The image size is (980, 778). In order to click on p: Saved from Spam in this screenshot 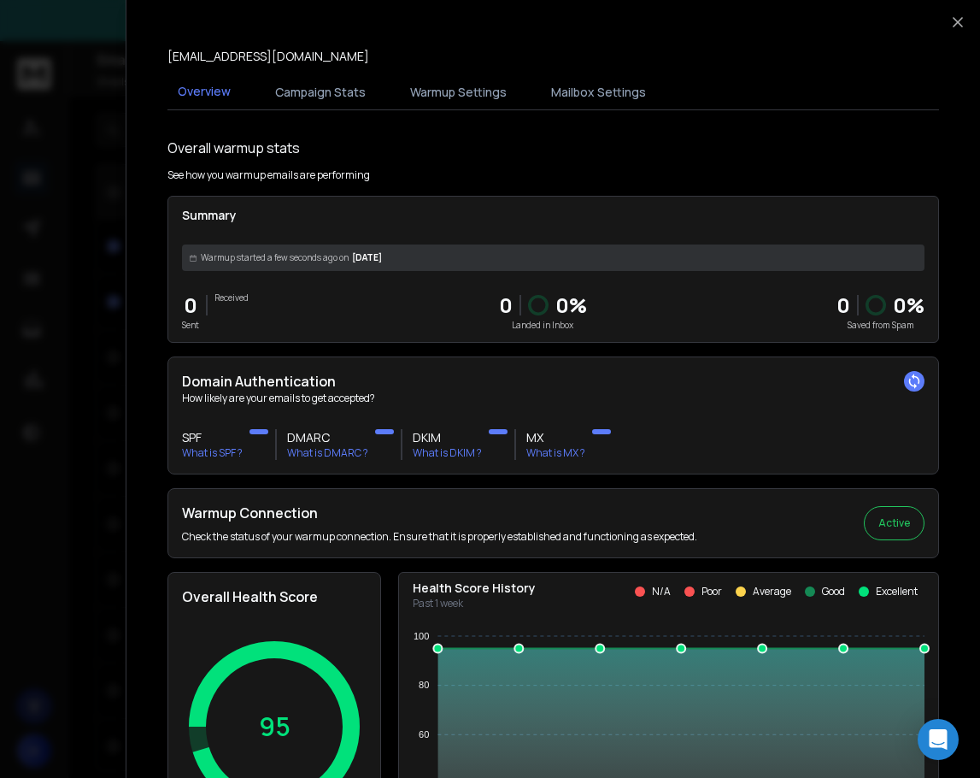, I will do `click(880, 325)`.